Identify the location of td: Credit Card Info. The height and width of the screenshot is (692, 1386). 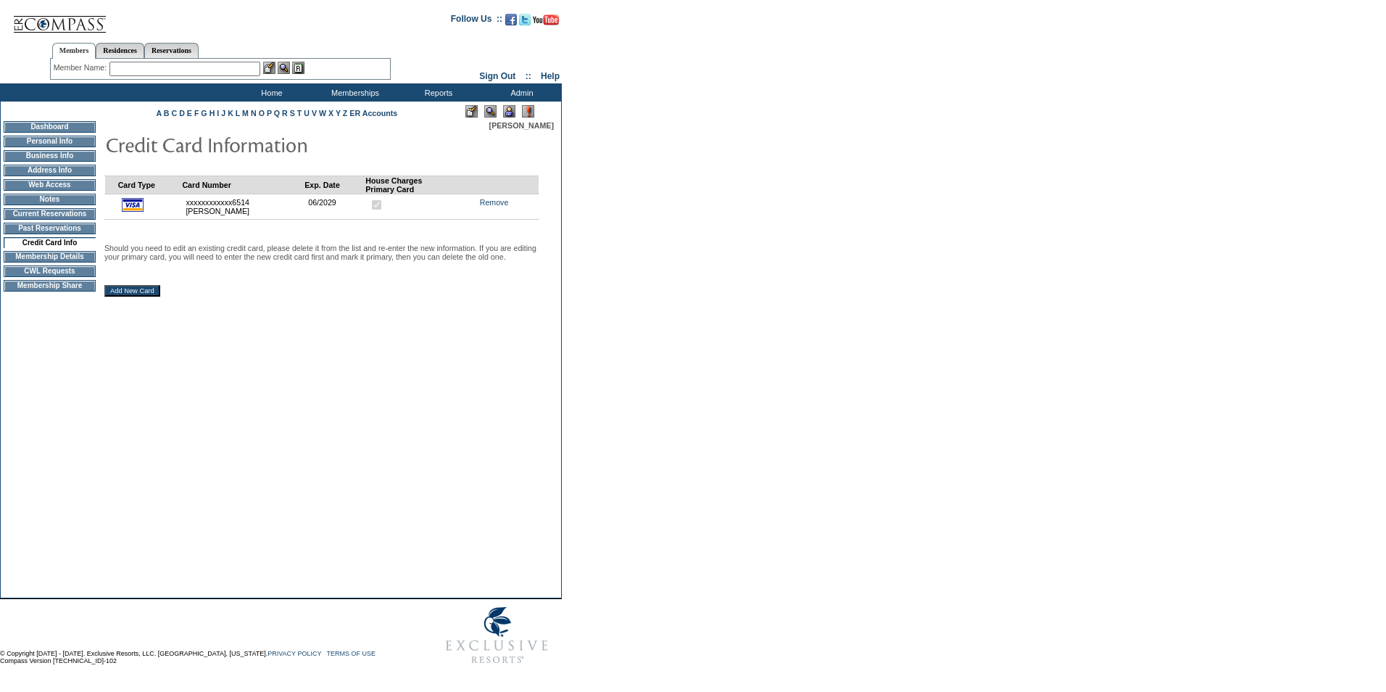
(49, 242).